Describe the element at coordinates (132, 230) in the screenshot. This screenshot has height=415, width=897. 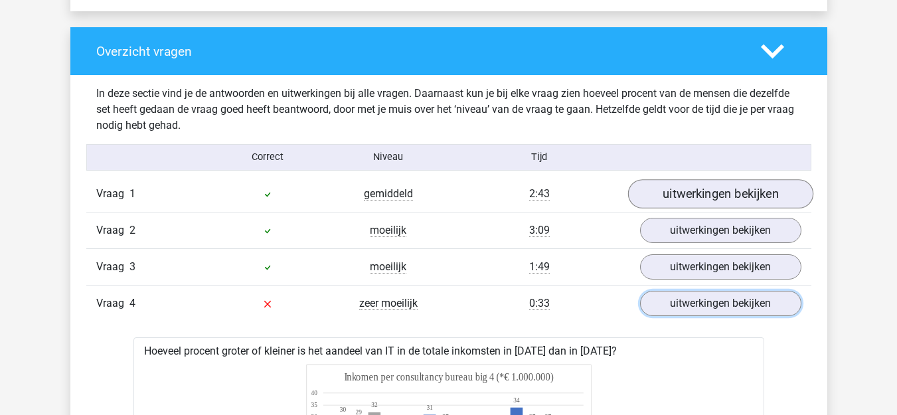
I see `span: 2` at that location.